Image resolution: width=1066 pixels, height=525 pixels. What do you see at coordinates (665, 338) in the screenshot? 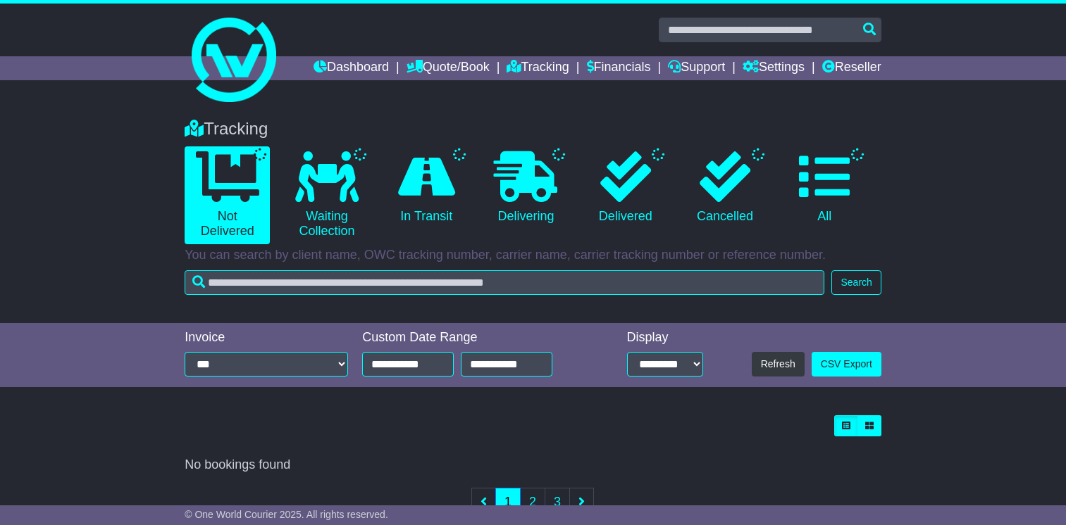
I see `div: Display` at bounding box center [665, 338].